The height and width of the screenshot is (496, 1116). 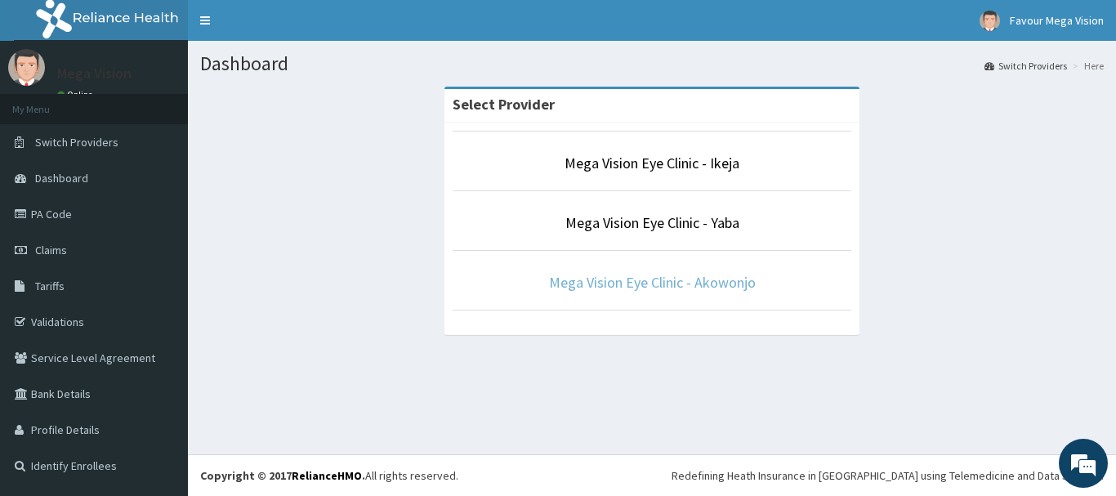 What do you see at coordinates (77, 95) in the screenshot?
I see `a: Online` at bounding box center [77, 95].